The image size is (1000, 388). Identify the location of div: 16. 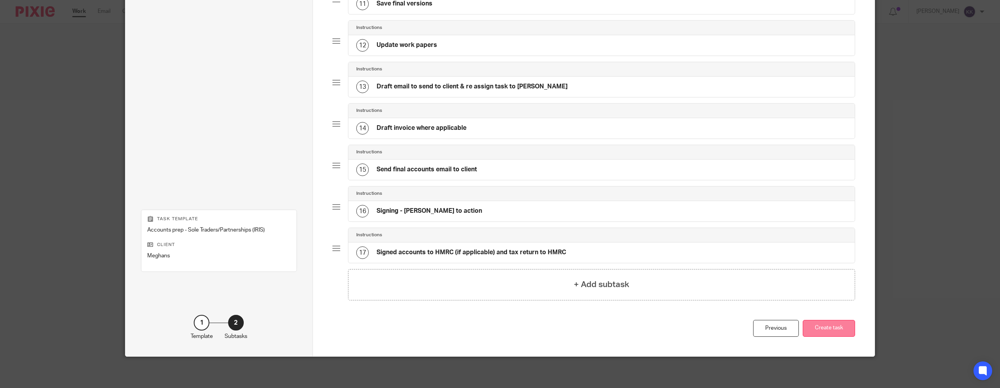
(363, 211).